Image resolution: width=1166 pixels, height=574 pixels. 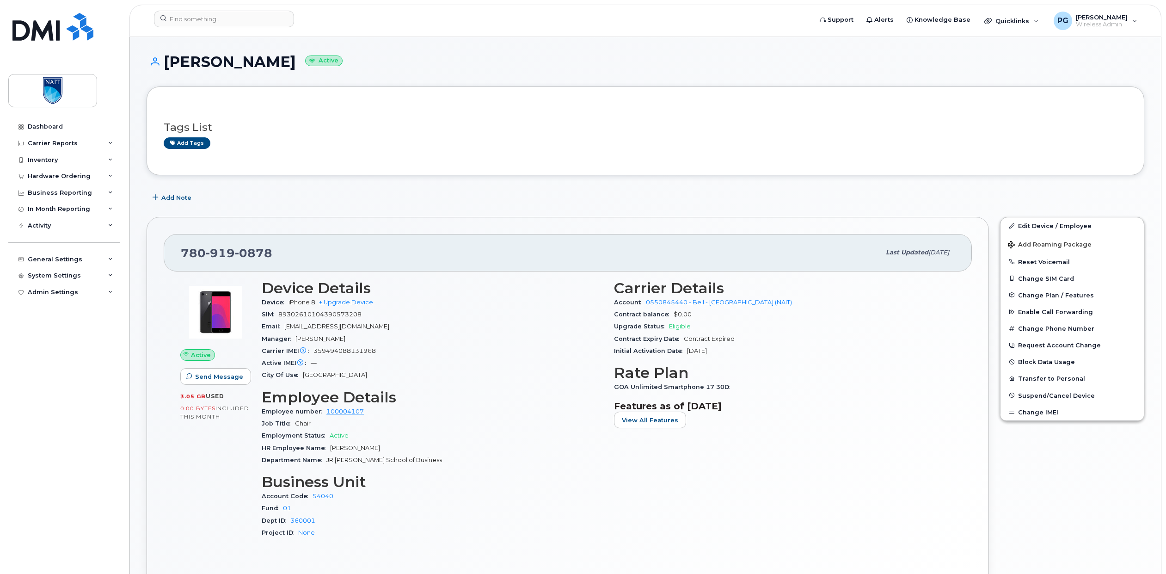 What do you see at coordinates (1072, 312) in the screenshot?
I see `button: Enable Call Forwarding` at bounding box center [1072, 312].